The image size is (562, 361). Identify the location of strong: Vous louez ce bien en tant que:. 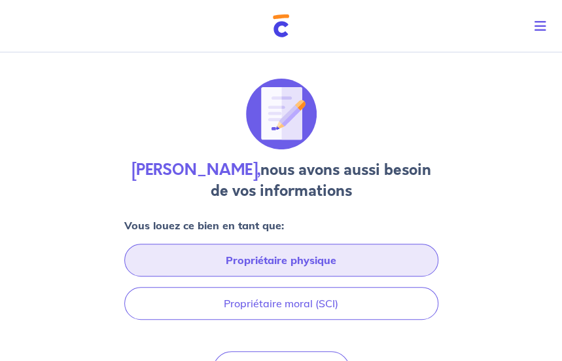
(204, 225).